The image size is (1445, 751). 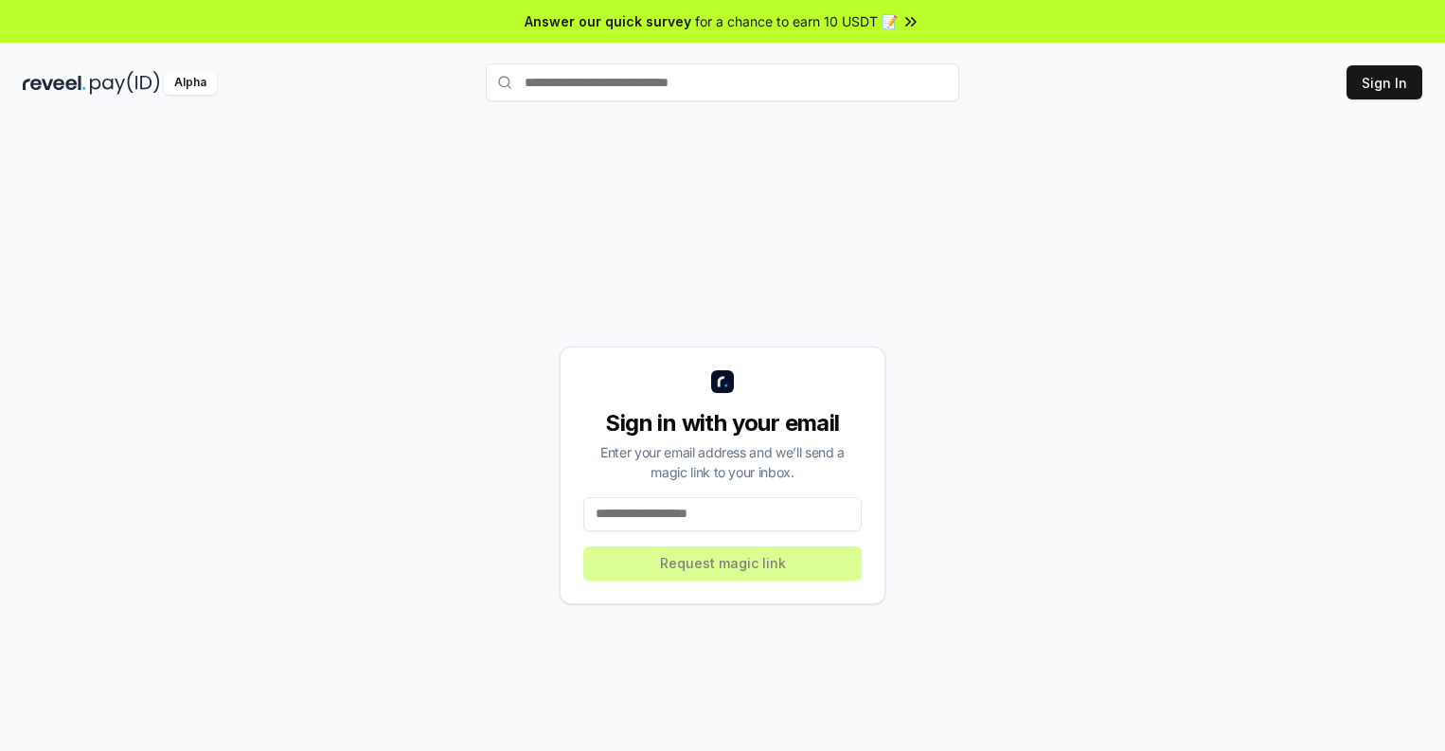 I want to click on span: for a chance to earn 10 USDT 📝, so click(x=796, y=21).